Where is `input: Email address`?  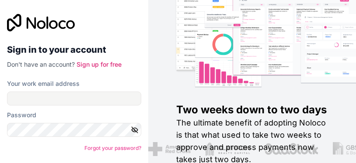
input: Email address is located at coordinates (74, 99).